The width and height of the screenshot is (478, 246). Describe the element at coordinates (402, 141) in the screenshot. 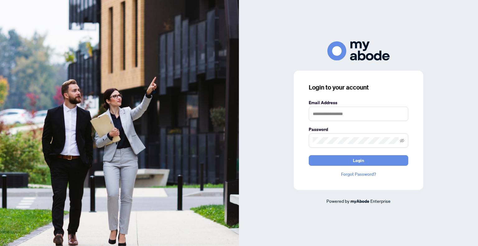

I see `span: eye-invisible` at that location.